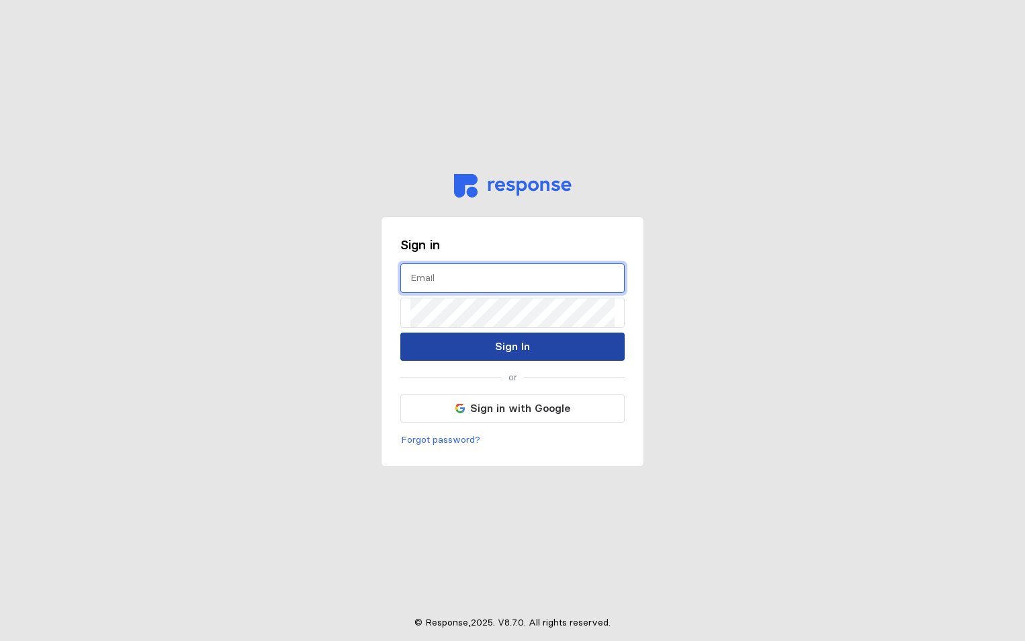 Image resolution: width=1025 pixels, height=641 pixels. Describe the element at coordinates (512, 377) in the screenshot. I see `p: or` at that location.